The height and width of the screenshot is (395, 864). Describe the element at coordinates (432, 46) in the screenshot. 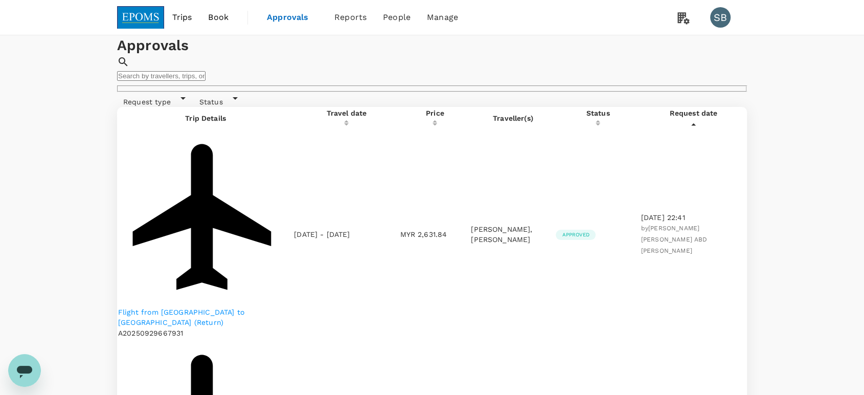

I see `h1: Approvals` at that location.